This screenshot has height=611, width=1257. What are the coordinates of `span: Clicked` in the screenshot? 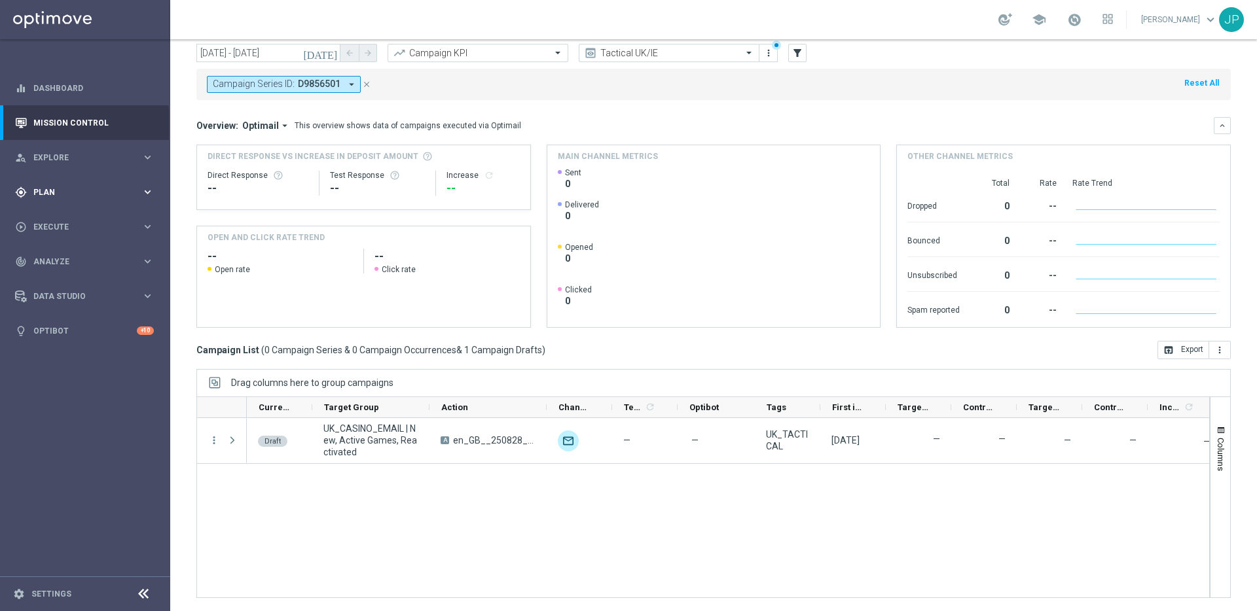 It's located at (578, 290).